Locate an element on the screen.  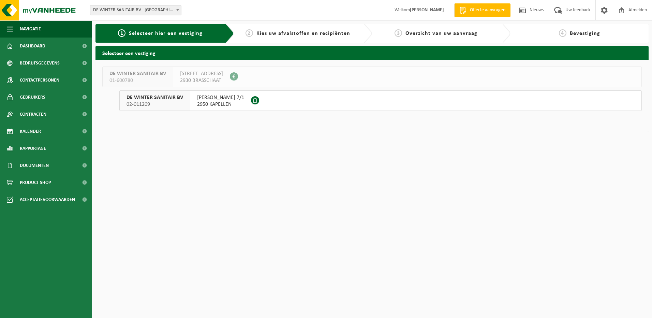
span: Gebruikers is located at coordinates (32, 97).